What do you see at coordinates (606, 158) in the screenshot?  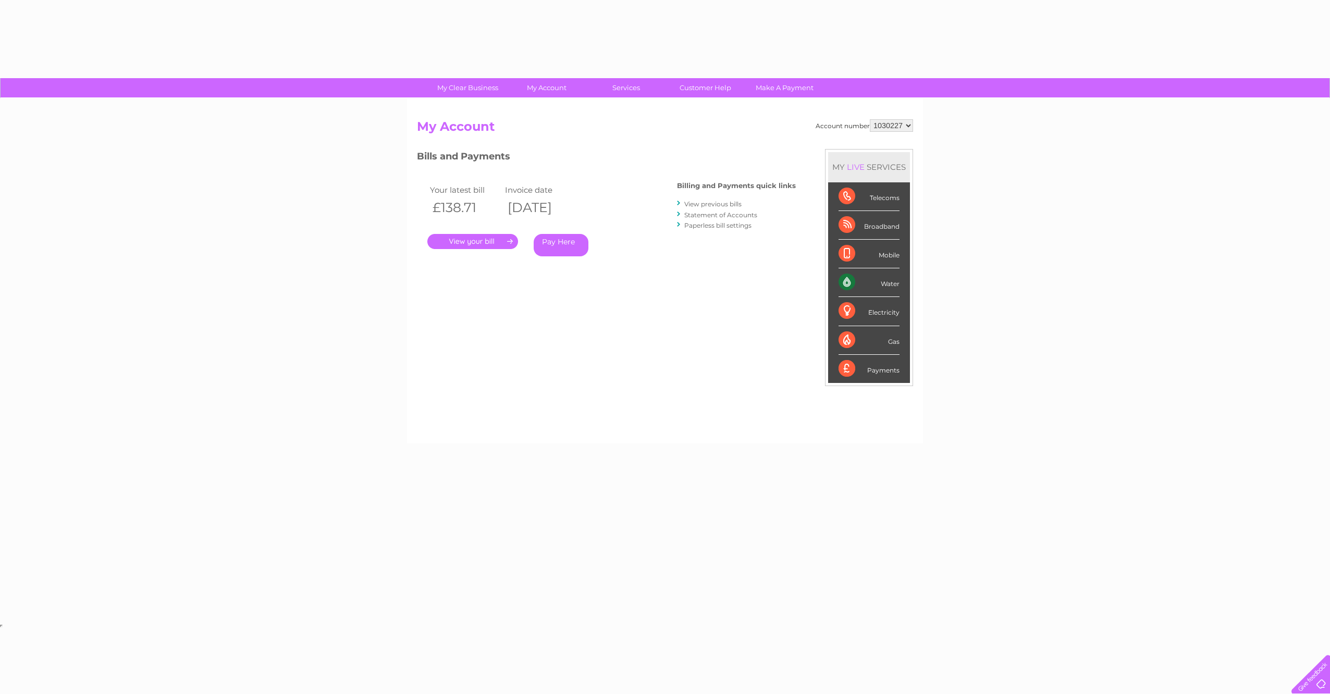 I see `h3: Bills and Payments` at bounding box center [606, 158].